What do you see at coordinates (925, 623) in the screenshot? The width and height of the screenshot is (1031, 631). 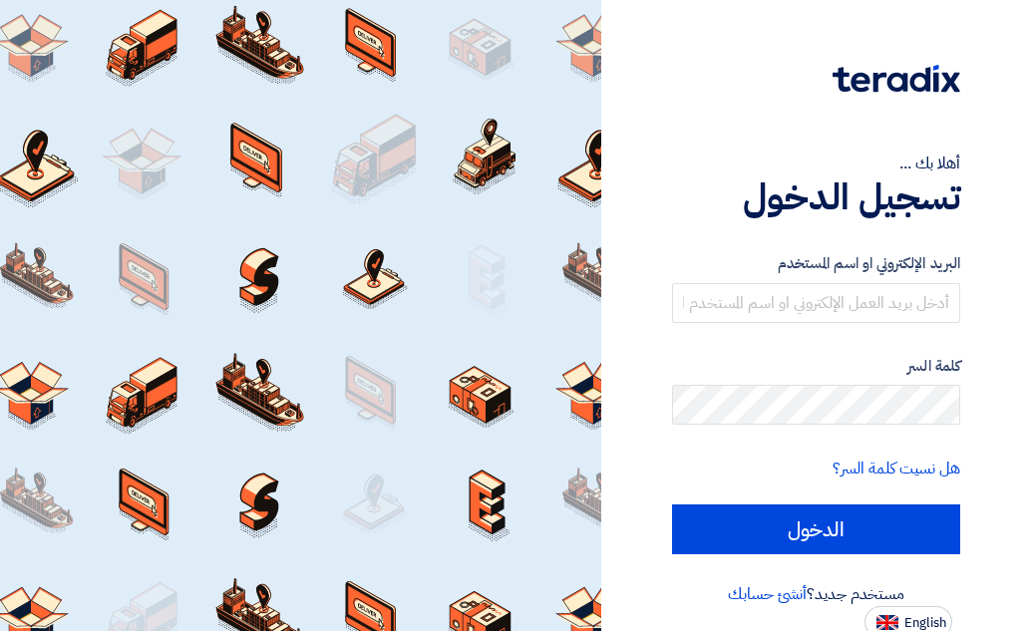 I see `span: English` at bounding box center [925, 623].